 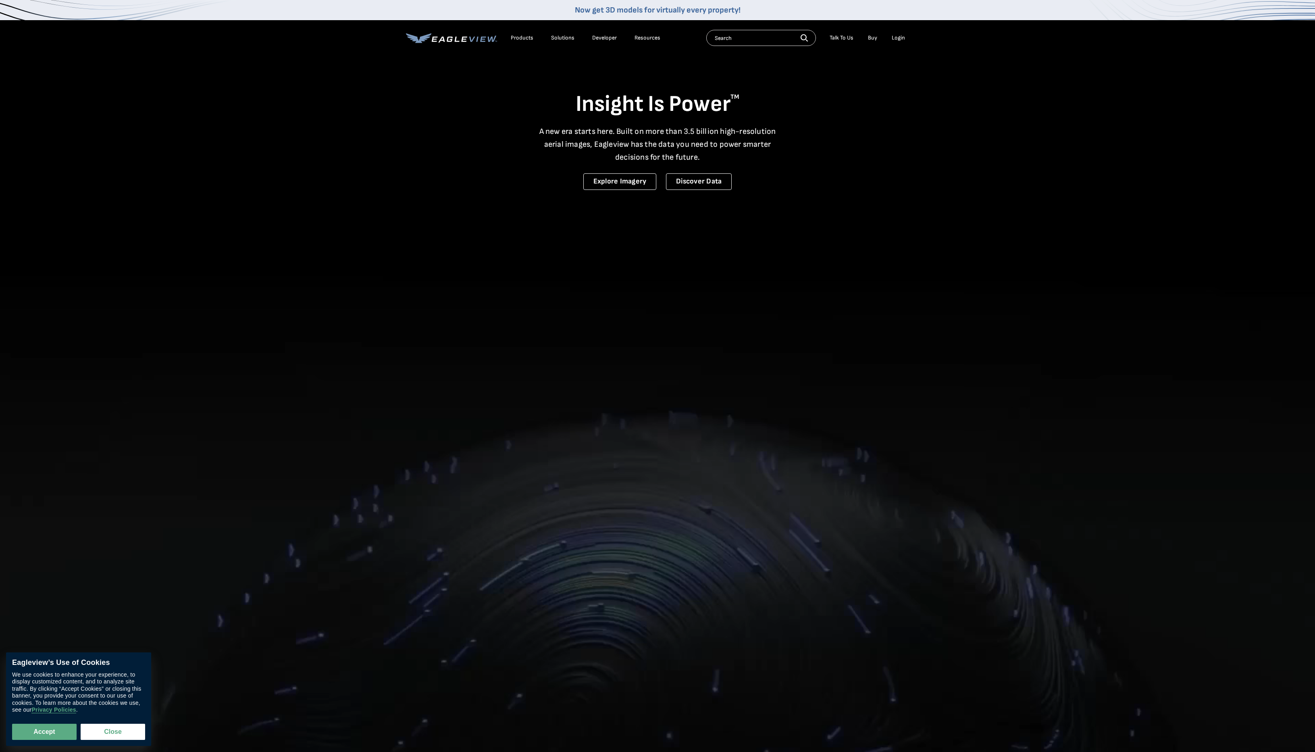 What do you see at coordinates (44, 732) in the screenshot?
I see `button: Accept` at bounding box center [44, 732].